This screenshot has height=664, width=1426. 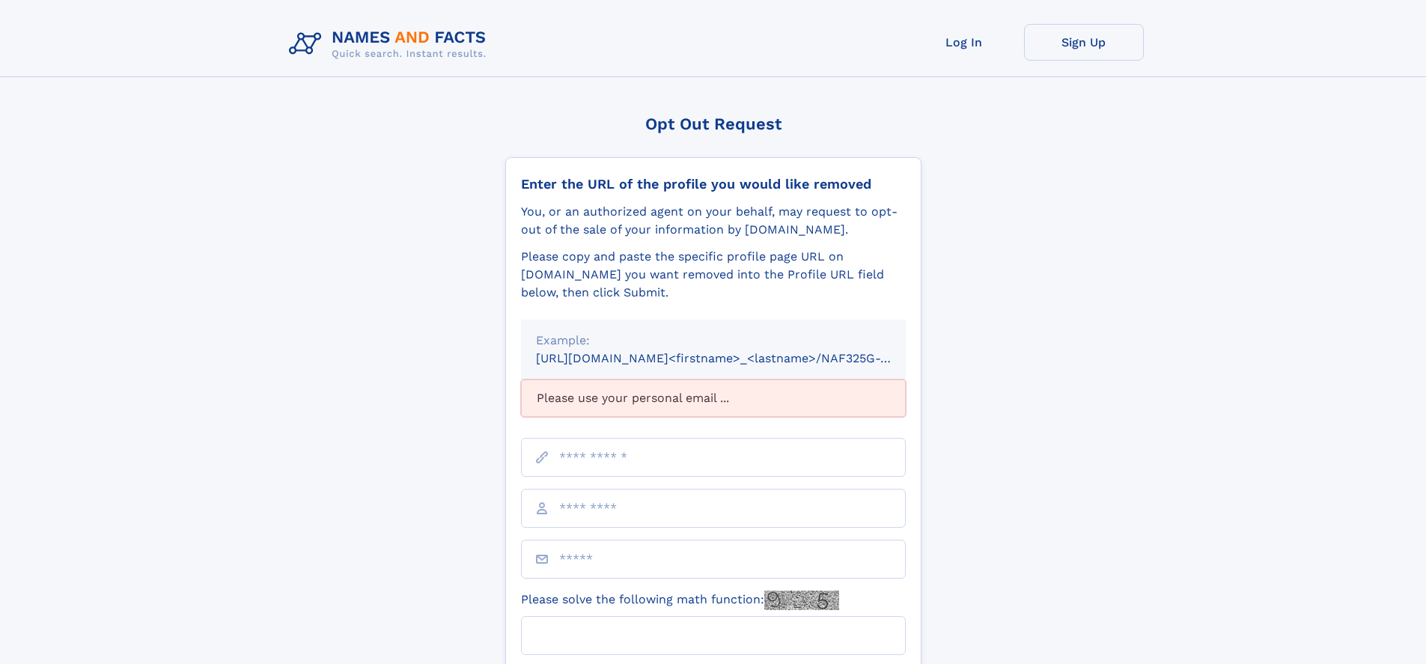 I want to click on a: Sign Up, so click(x=1084, y=42).